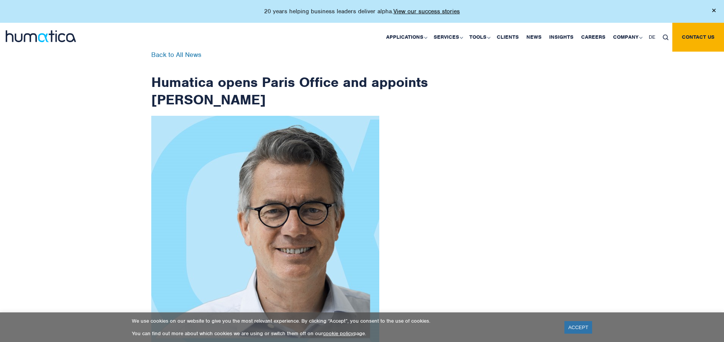 This screenshot has width=724, height=342. Describe the element at coordinates (652, 37) in the screenshot. I see `a: DE` at that location.